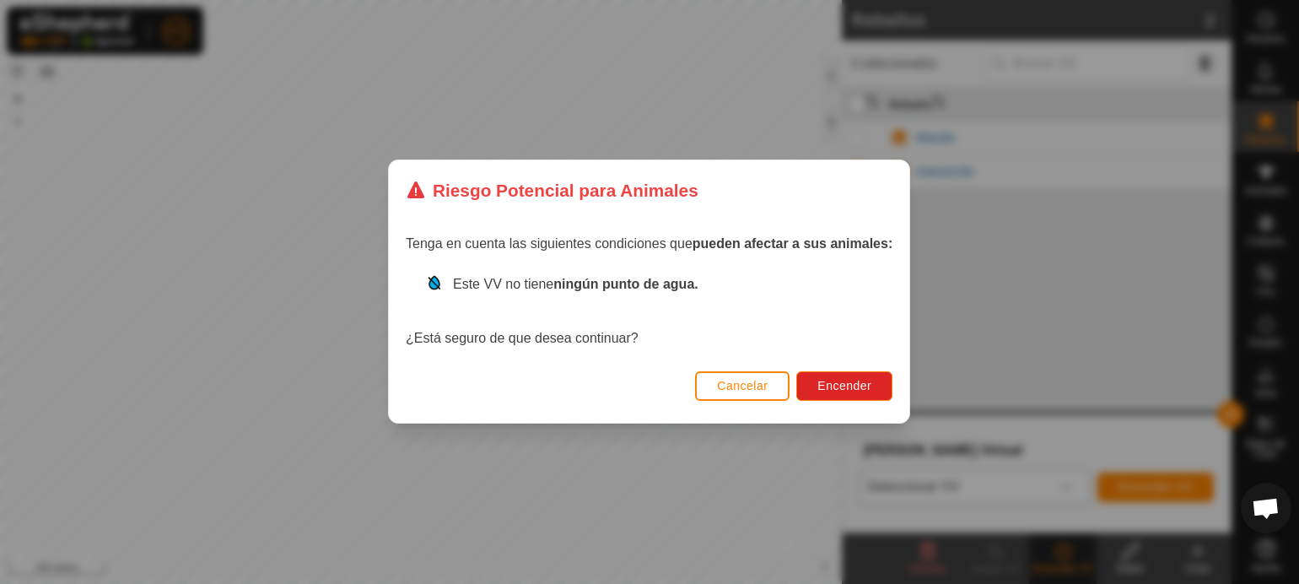  Describe the element at coordinates (649, 312) in the screenshot. I see `div: ¿Está seguro de que desea continuar?` at that location.